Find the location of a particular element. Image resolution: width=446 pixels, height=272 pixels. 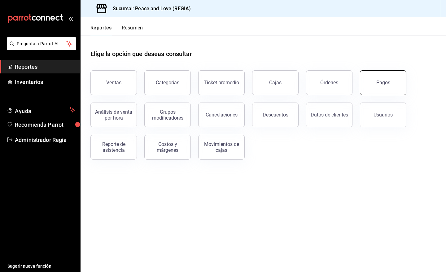

div: Cajas is located at coordinates (276, 82).